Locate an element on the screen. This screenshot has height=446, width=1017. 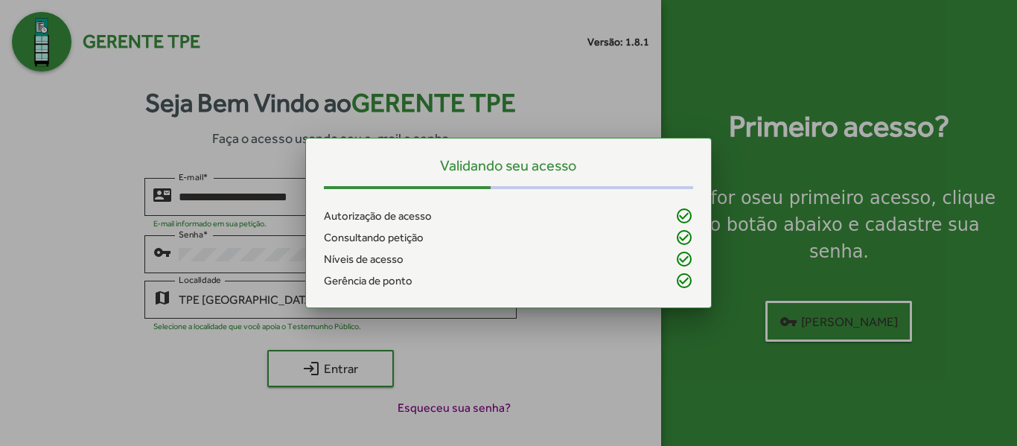
span: Gerência de ponto is located at coordinates (368, 281).